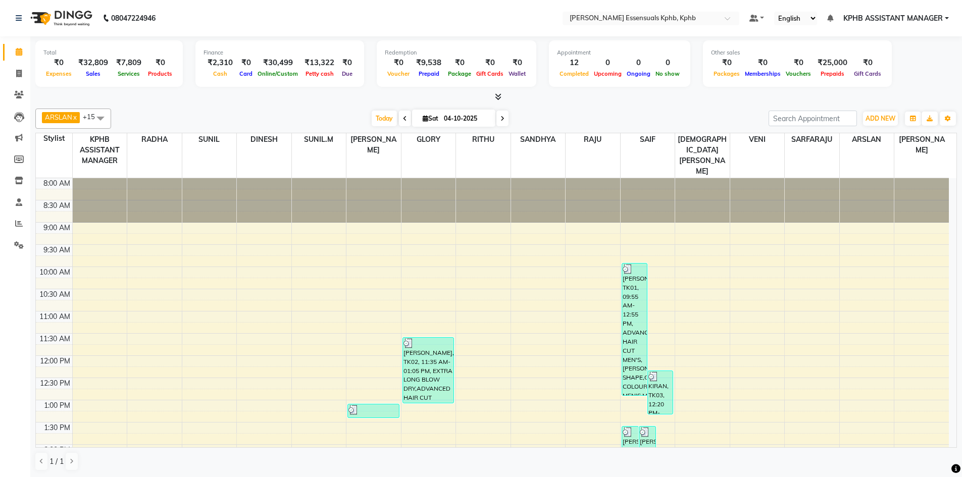 The width and height of the screenshot is (962, 477). I want to click on div: Total, so click(109, 52).